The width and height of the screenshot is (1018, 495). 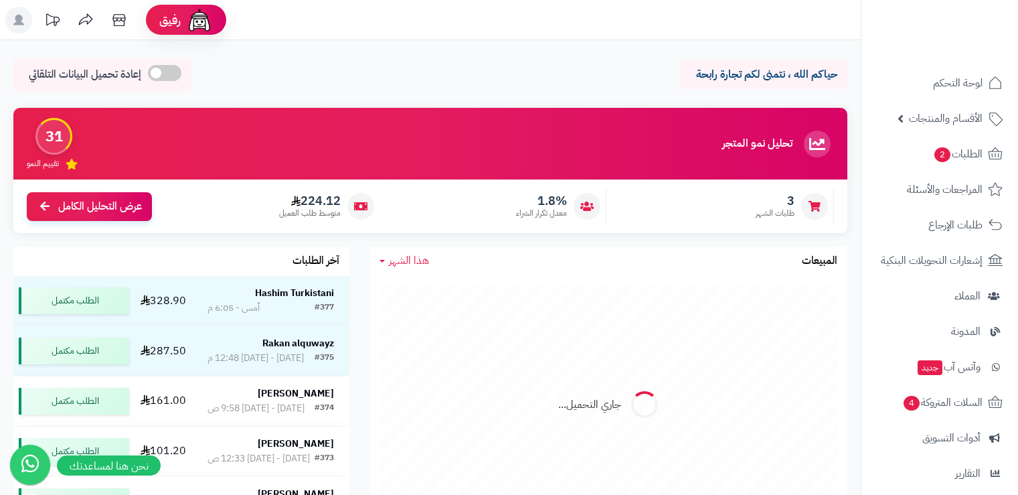 I want to click on span: 1.8%, so click(x=541, y=201).